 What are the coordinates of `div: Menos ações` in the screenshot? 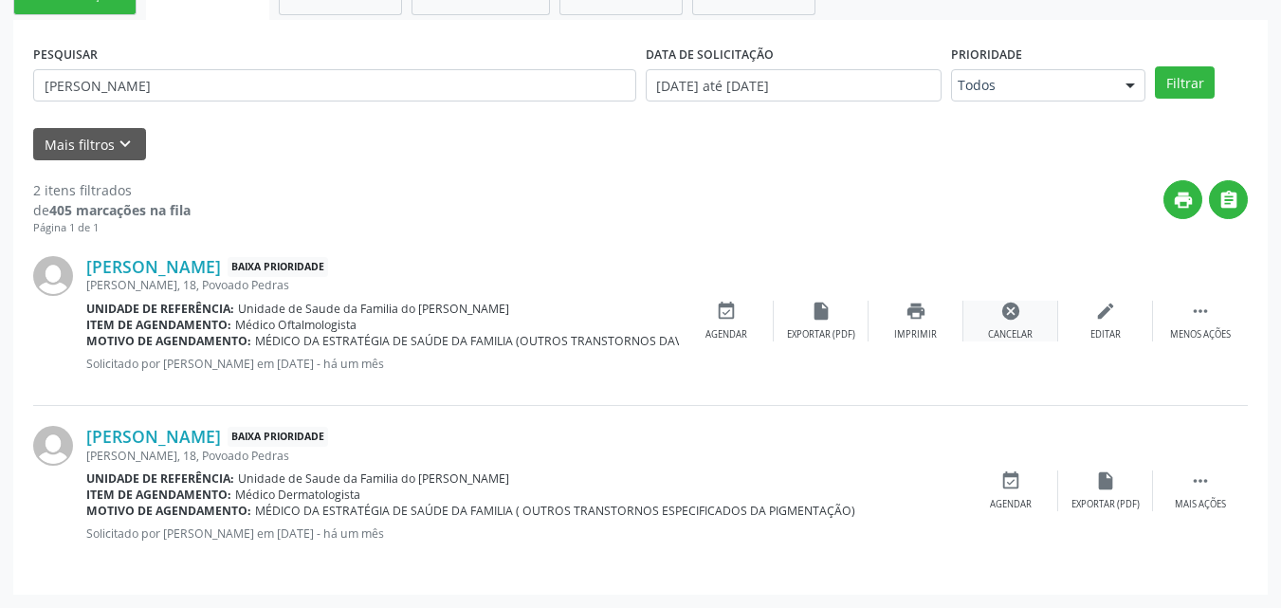 It's located at (1200, 335).